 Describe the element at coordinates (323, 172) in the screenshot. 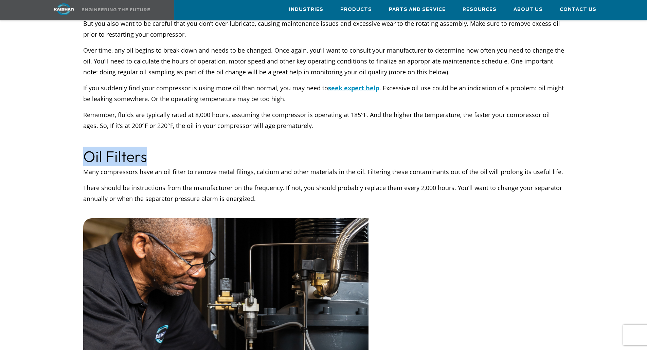

I see `span: Many compressors have an oil filter to remove metal filings, calcium and other materials in the o...` at that location.